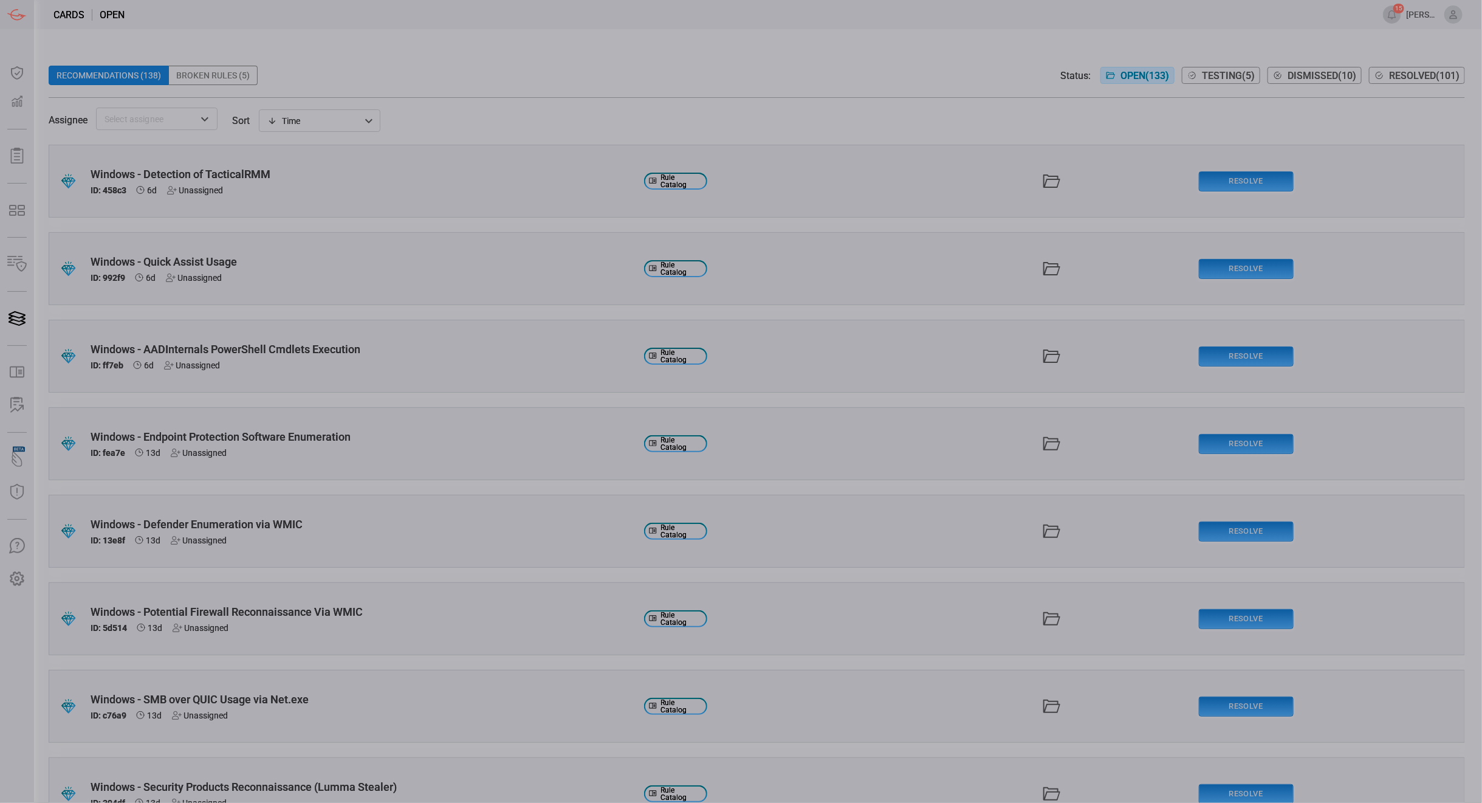 The image size is (1482, 803). Describe the element at coordinates (108, 453) in the screenshot. I see `h5: ID: fea7e` at that location.